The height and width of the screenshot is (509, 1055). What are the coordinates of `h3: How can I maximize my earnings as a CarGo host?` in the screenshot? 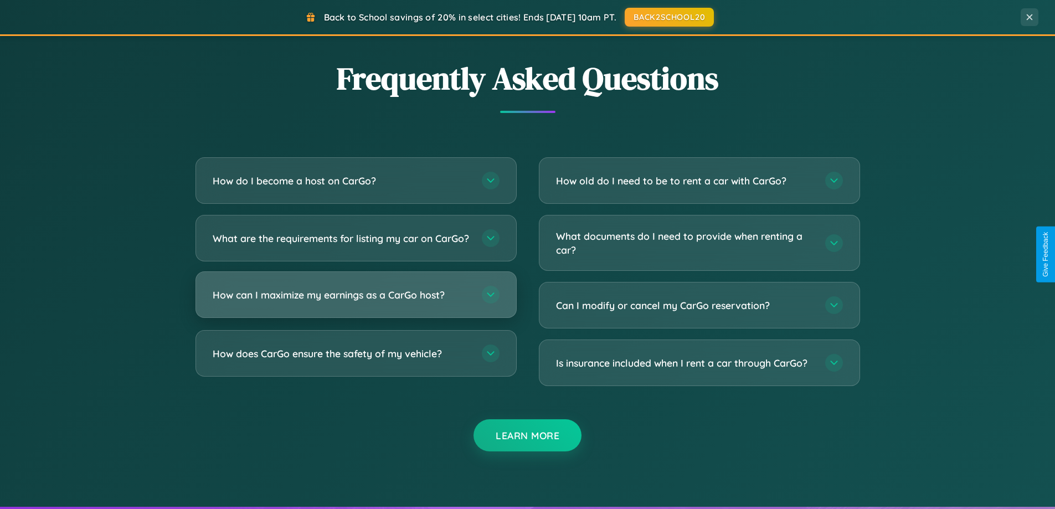 It's located at (342, 295).